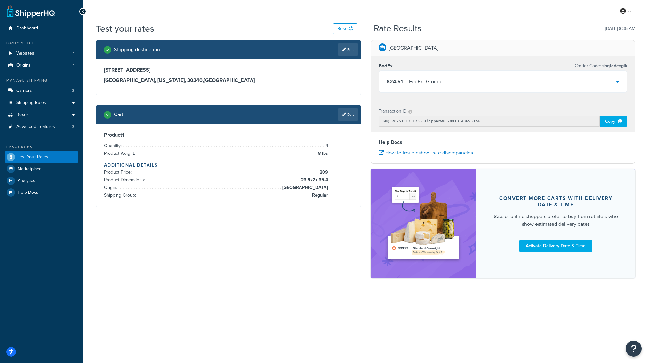 Image resolution: width=648 pixels, height=363 pixels. What do you see at coordinates (121, 195) in the screenshot?
I see `span: Shipping Group:` at bounding box center [121, 195].